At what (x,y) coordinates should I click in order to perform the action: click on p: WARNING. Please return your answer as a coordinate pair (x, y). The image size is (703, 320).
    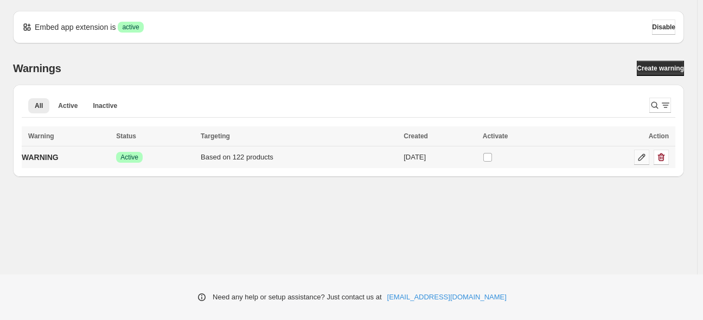
    Looking at the image, I should click on (40, 157).